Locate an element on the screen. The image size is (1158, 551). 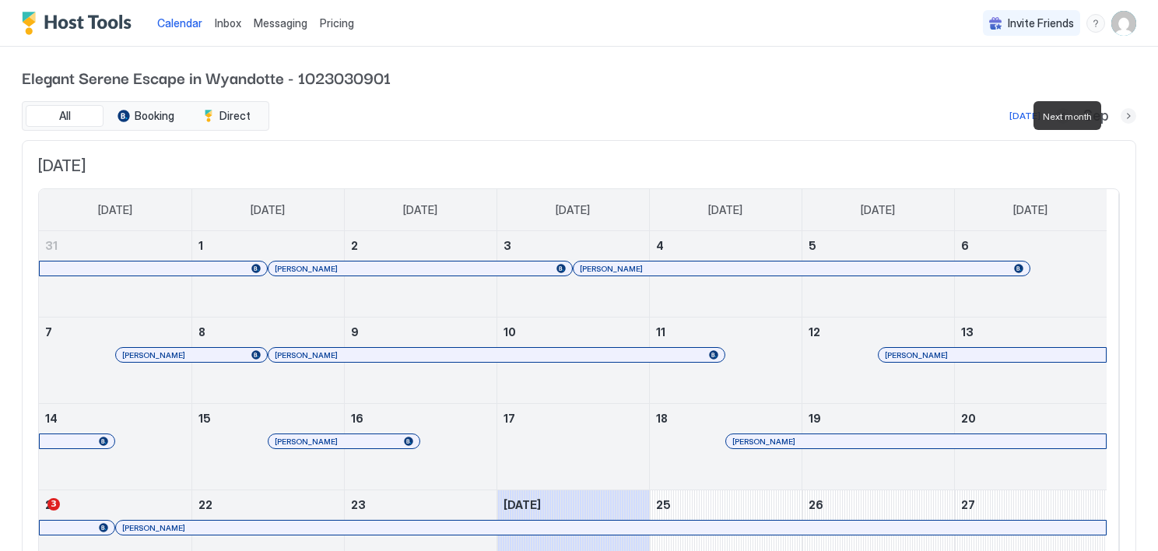
span: 18 is located at coordinates (662, 418).